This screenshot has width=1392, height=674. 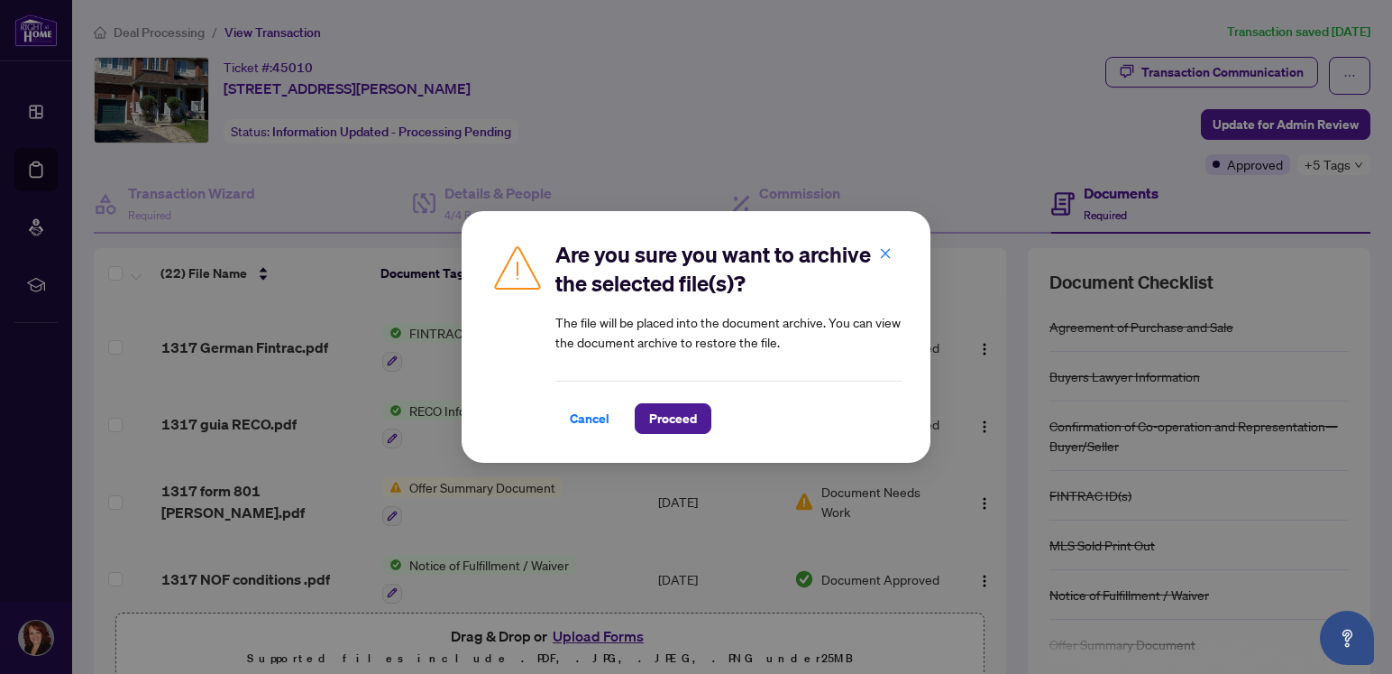 What do you see at coordinates (729, 269) in the screenshot?
I see `h2: Are you sure you want to archive the selected file(s)?` at bounding box center [729, 269].